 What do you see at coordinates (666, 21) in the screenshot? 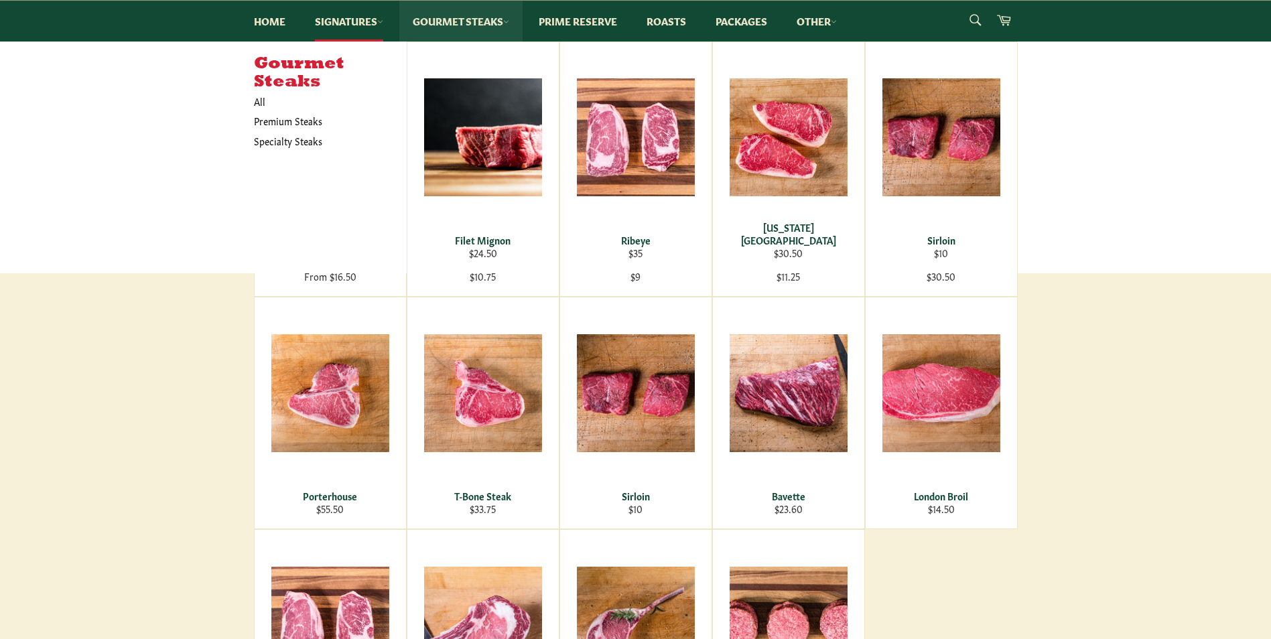
I see `a: Roasts` at bounding box center [666, 21].